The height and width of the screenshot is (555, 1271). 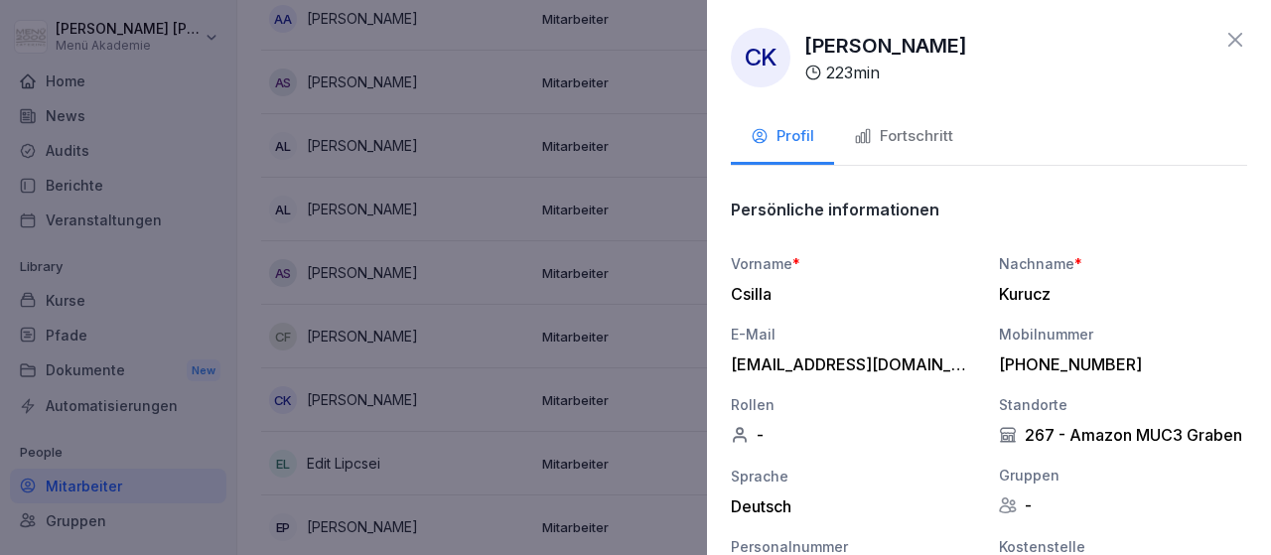 I want to click on button: Fortschritt, so click(x=904, y=138).